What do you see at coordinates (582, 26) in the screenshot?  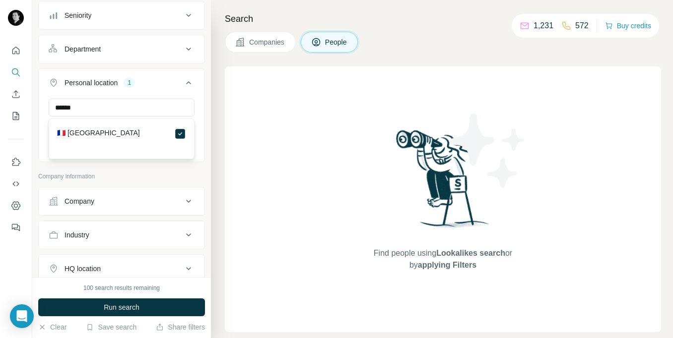 I see `p: 572` at bounding box center [582, 26].